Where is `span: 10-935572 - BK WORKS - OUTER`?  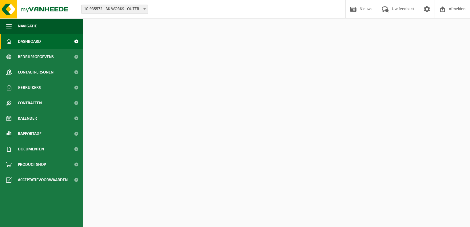 span: 10-935572 - BK WORKS - OUTER is located at coordinates (114, 9).